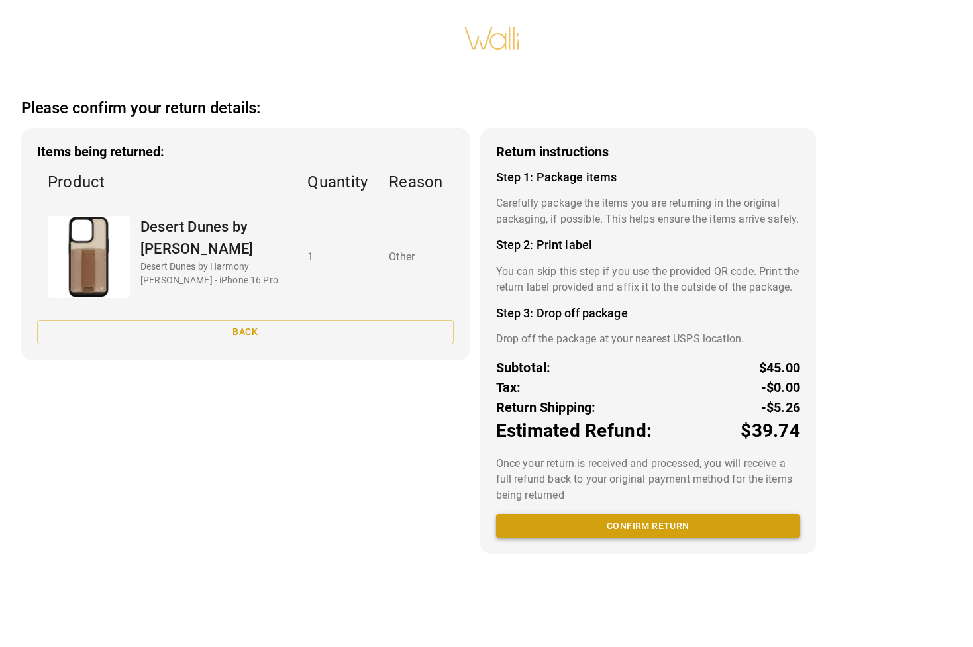 Image resolution: width=973 pixels, height=647 pixels. Describe the element at coordinates (780, 387) in the screenshot. I see `p: -$0.00` at that location.